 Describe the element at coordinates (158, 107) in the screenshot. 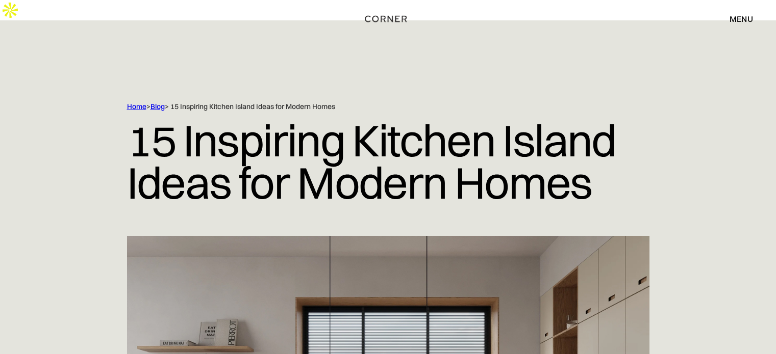

I see `a: Blog` at that location.